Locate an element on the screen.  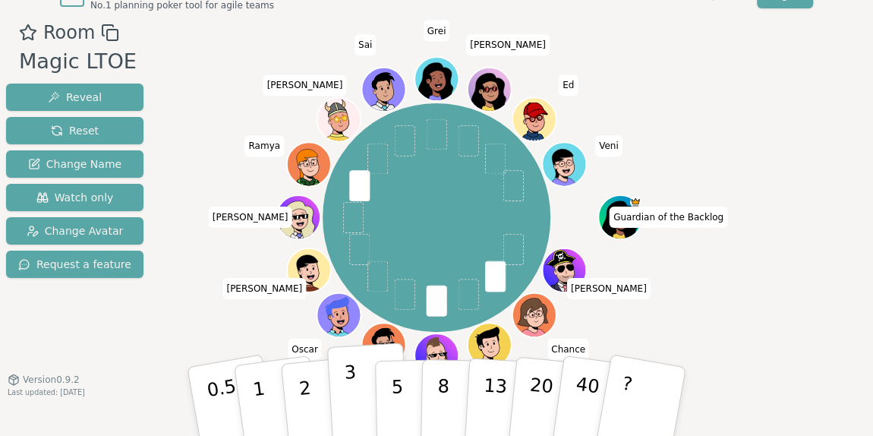
button: Add as favourite is located at coordinates (28, 33).